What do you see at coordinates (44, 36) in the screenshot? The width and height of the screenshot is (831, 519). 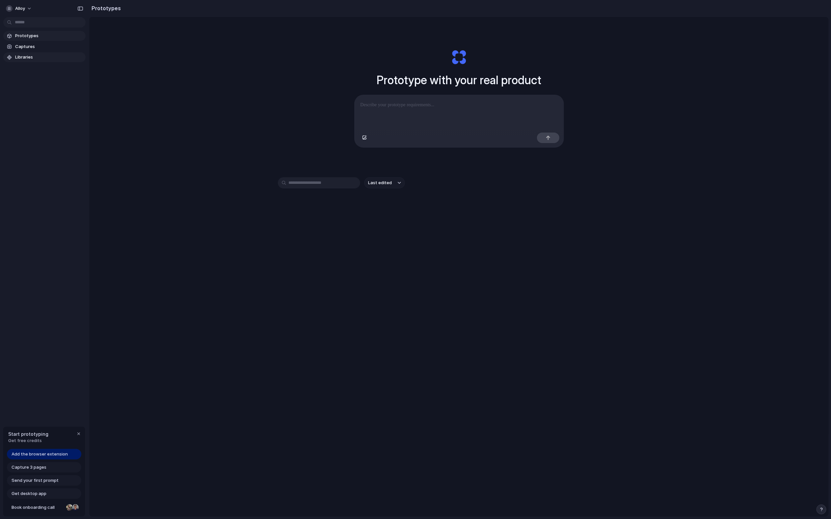 I see `a: Prototypes` at bounding box center [44, 36].